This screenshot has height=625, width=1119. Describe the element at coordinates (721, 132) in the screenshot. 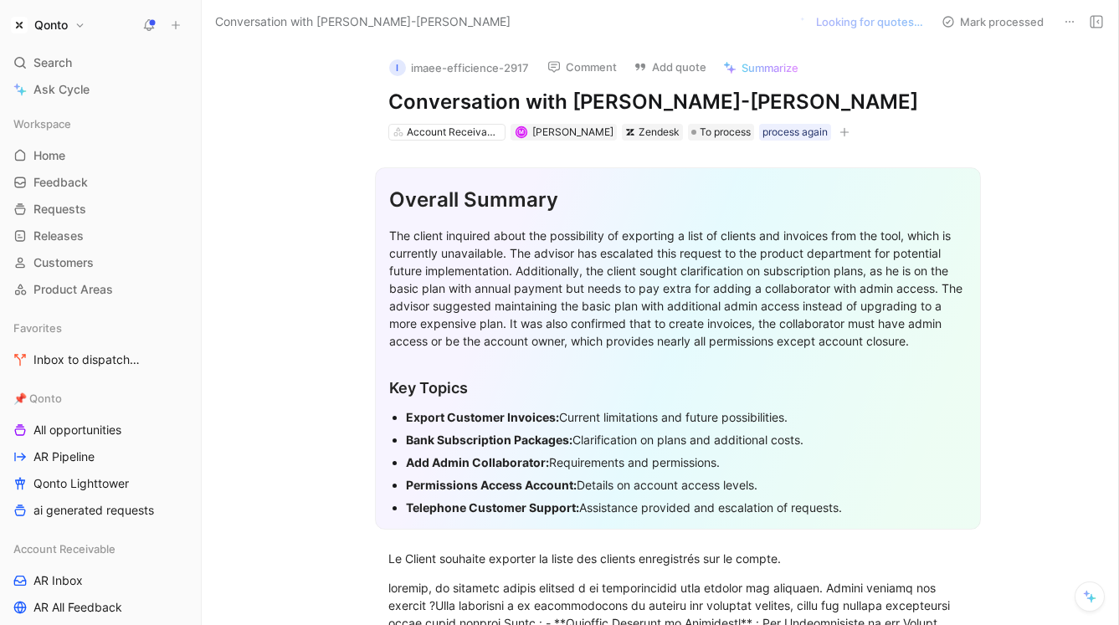

I see `div: To process` at that location.